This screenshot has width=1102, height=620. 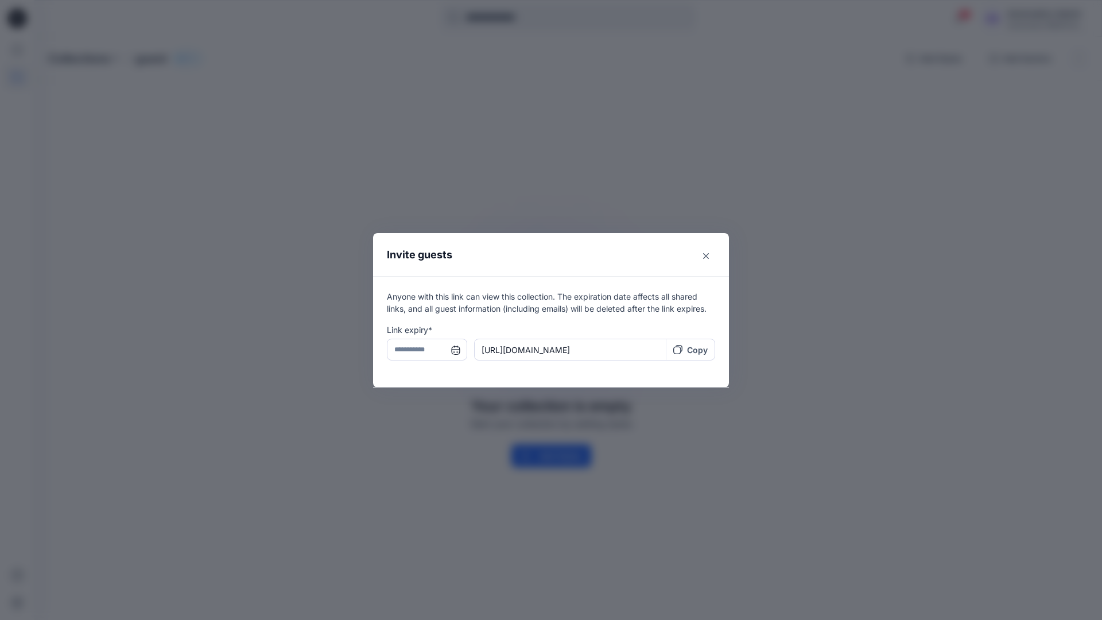 I want to click on p: Anyone with this link can view this collection. The expiration date affects all shared links, and..., so click(x=551, y=302).